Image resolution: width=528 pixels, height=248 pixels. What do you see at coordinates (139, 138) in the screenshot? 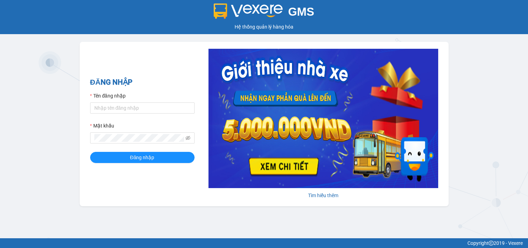
I see `input: Mật khẩu` at bounding box center [139, 138].